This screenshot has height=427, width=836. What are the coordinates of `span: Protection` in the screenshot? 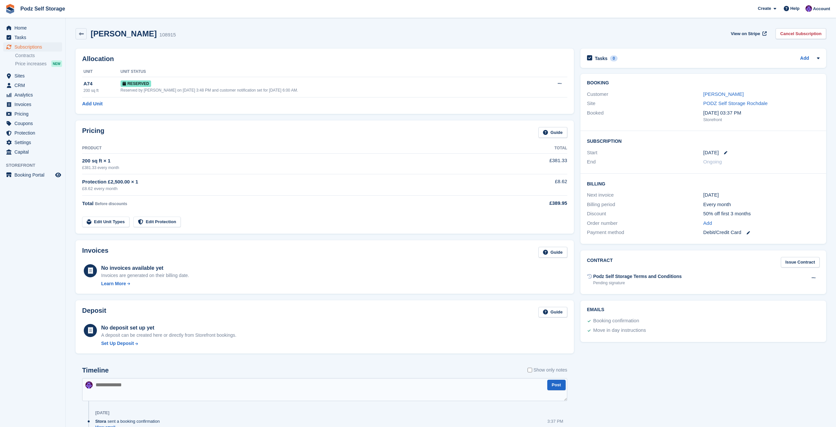 It's located at (34, 133).